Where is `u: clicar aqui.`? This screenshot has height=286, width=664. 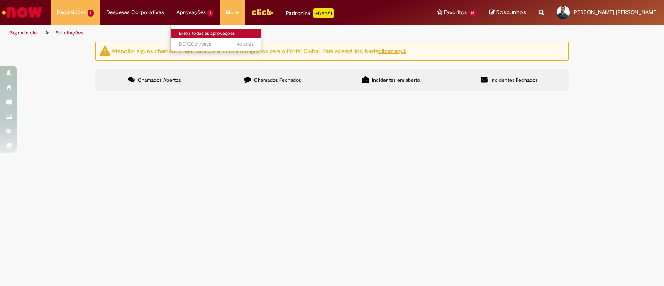 u: clicar aqui. is located at coordinates (392, 51).